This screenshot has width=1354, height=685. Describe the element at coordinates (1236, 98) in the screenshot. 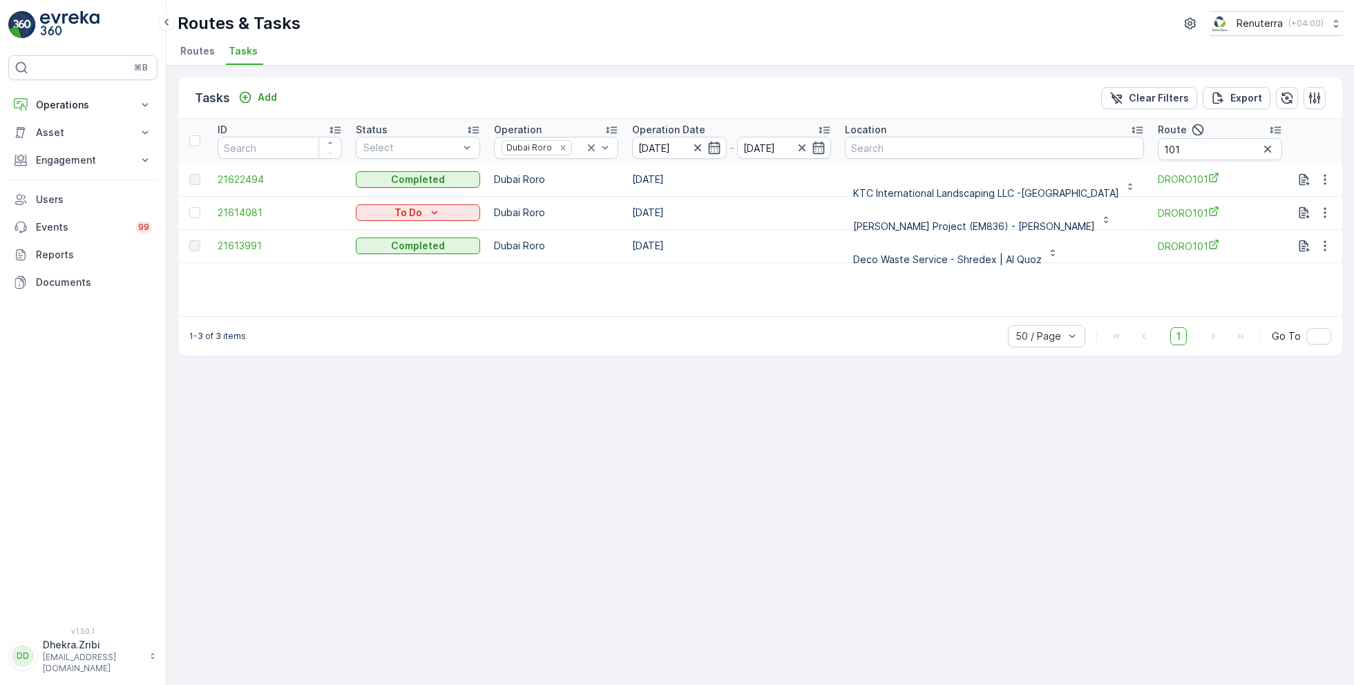

I see `button: Export` at that location.